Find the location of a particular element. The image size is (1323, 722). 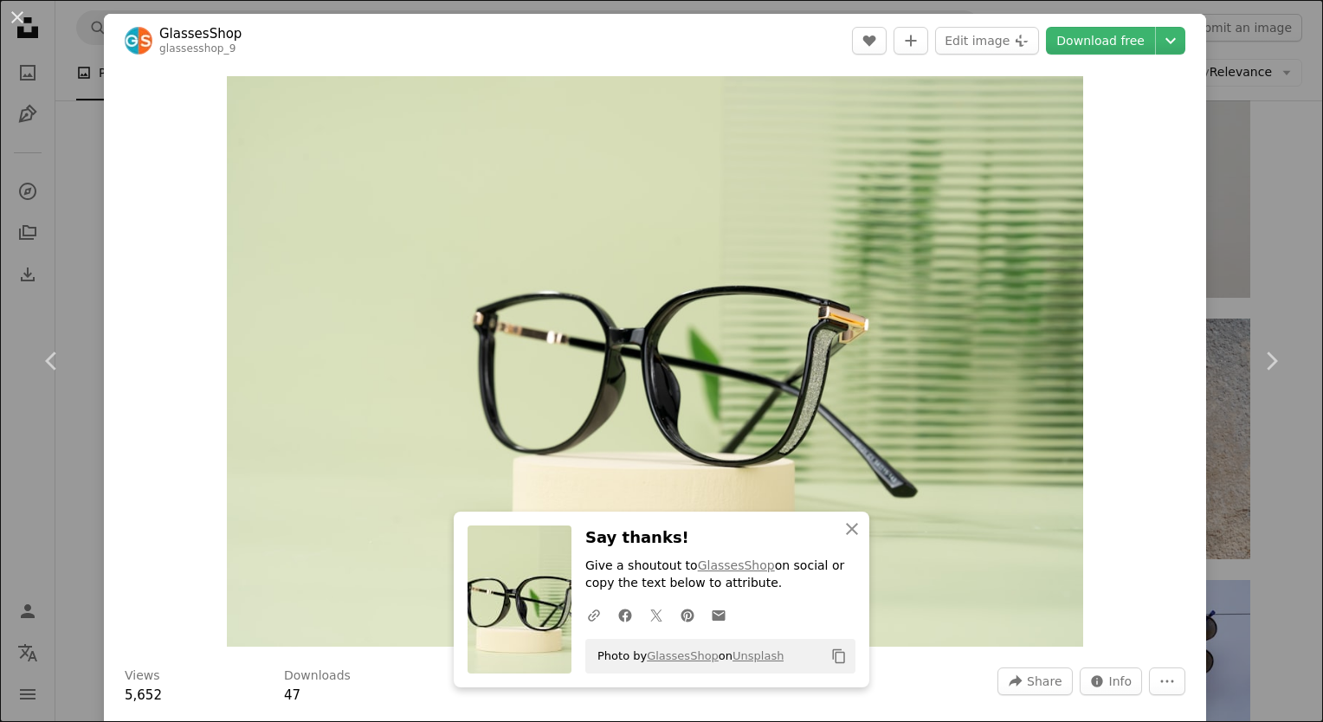

button: More Actions is located at coordinates (1167, 682).